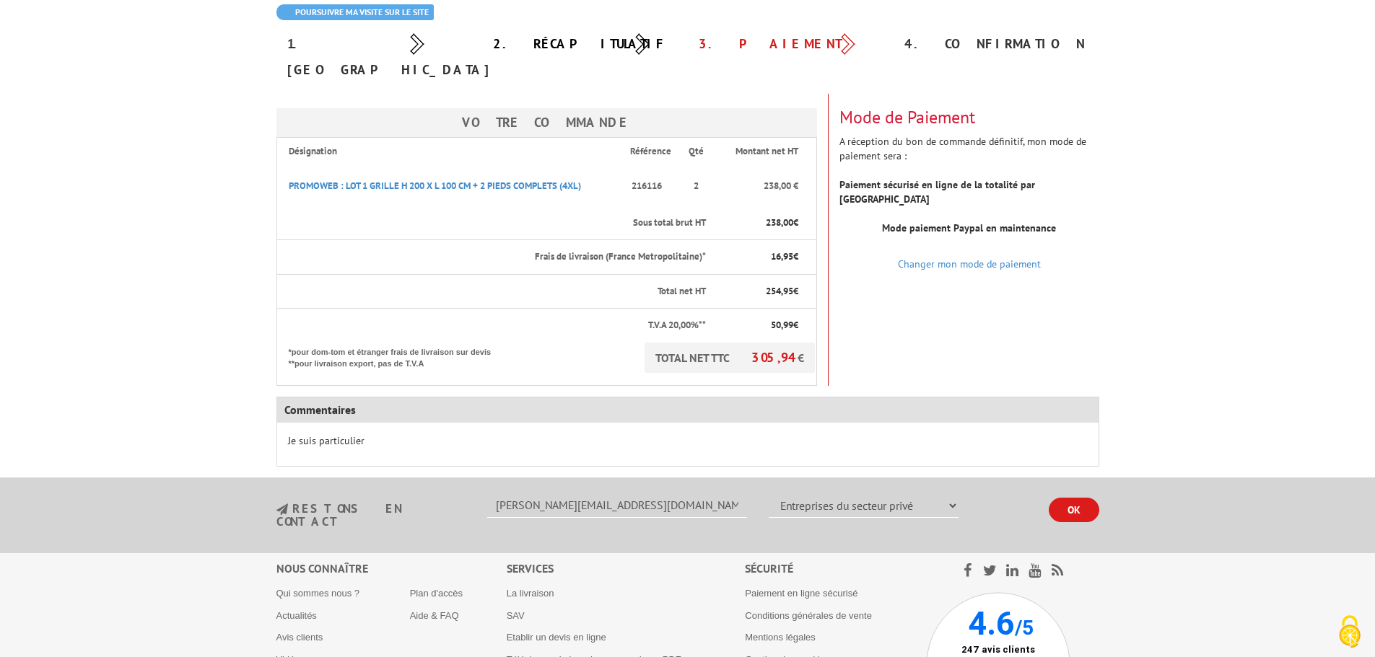  I want to click on div: Services, so click(626, 569).